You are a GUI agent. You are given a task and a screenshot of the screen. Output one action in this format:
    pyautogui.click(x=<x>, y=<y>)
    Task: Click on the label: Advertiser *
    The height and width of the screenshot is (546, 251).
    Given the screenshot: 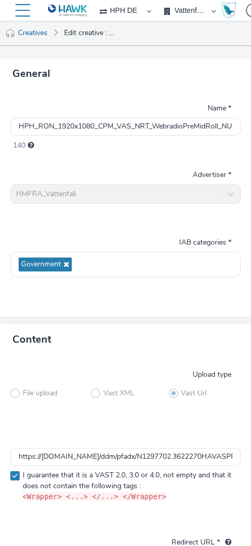 What is the action you would take?
    pyautogui.click(x=212, y=173)
    